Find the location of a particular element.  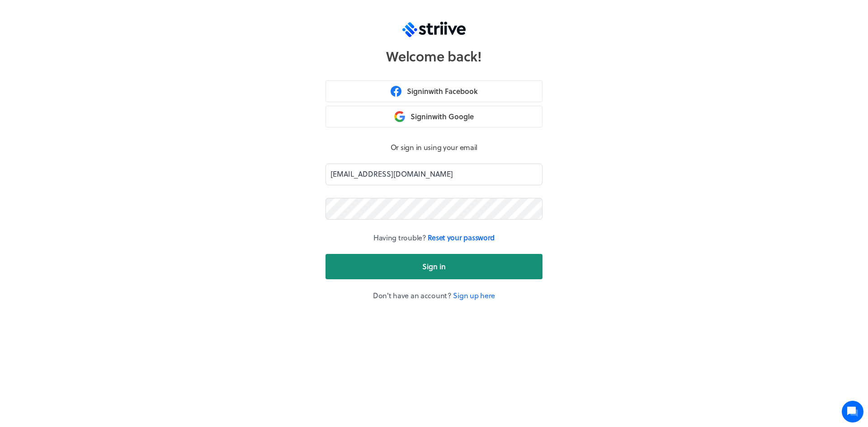

img: logo-trans.svg is located at coordinates (434, 29).